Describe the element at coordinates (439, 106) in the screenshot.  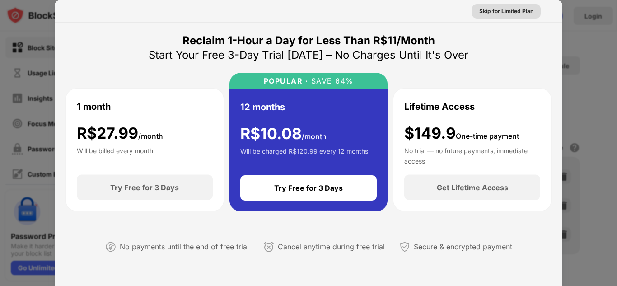
I see `div: Lifetime Access` at that location.